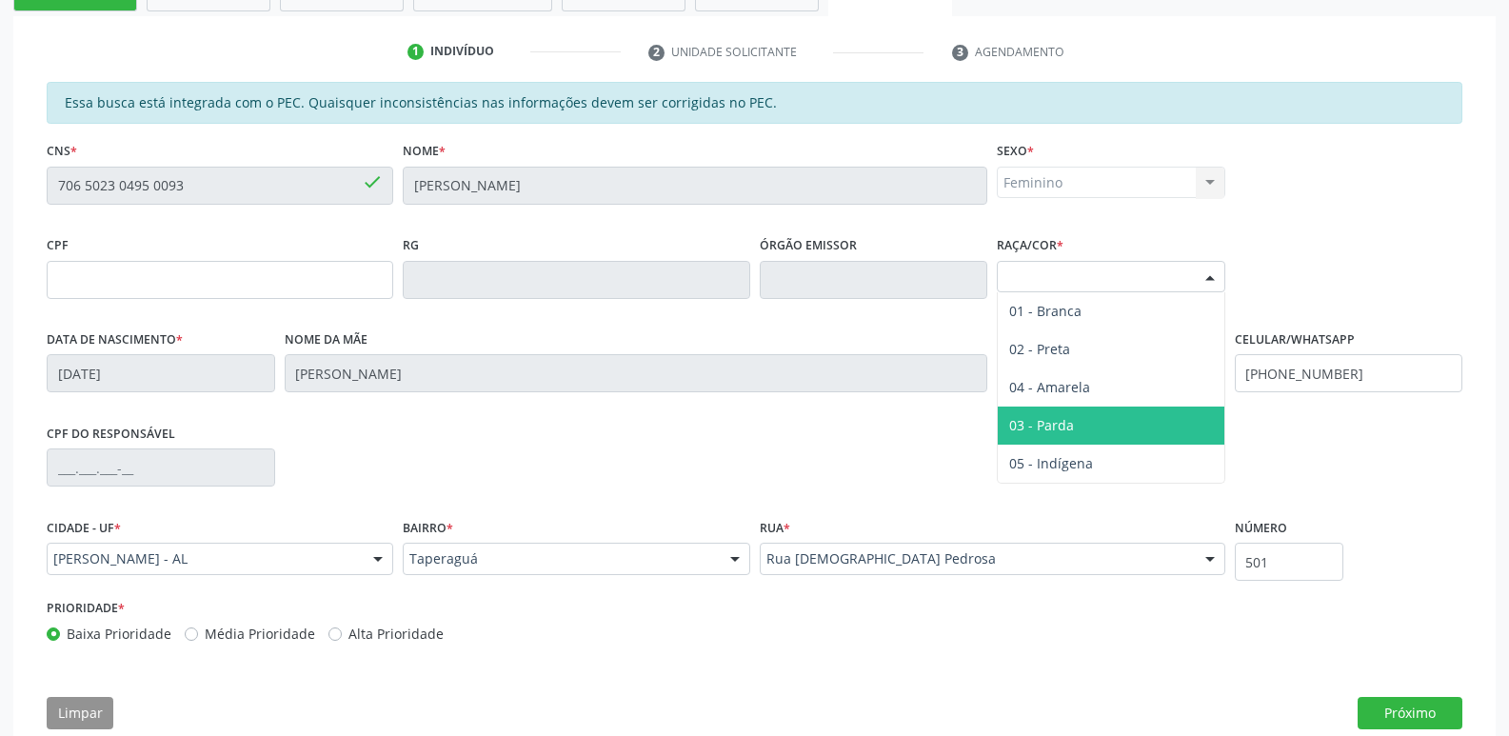 The width and height of the screenshot is (1509, 736). I want to click on label: Cidade - UF, so click(84, 528).